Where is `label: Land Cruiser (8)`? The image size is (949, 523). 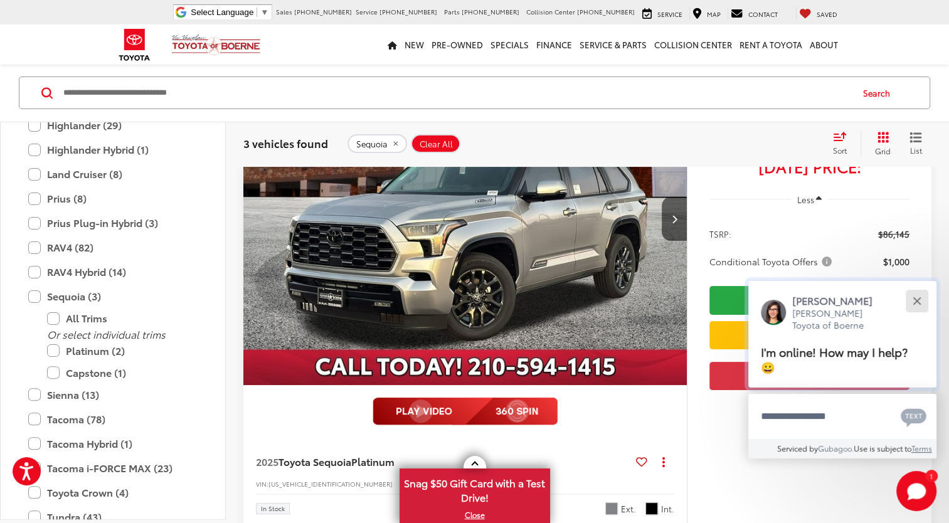 label: Land Cruiser (8) is located at coordinates (113, 174).